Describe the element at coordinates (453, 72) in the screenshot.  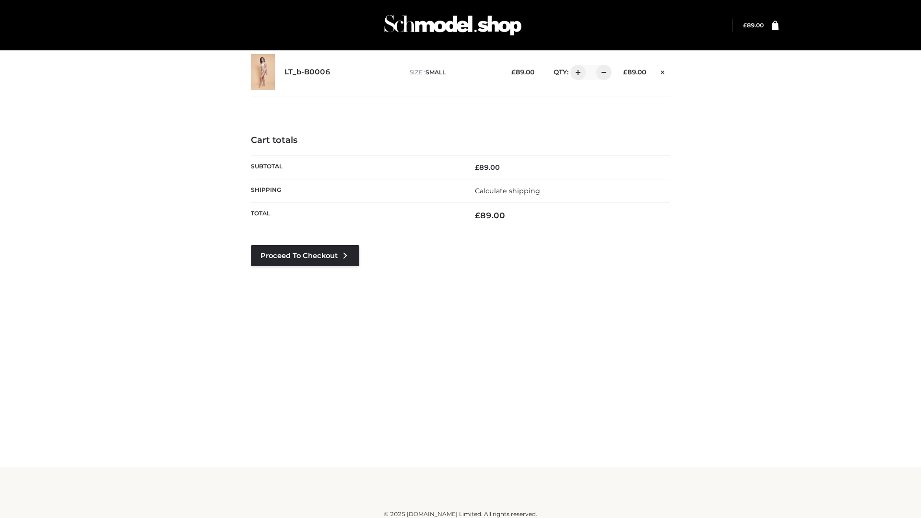
I see `p: size :` at that location.